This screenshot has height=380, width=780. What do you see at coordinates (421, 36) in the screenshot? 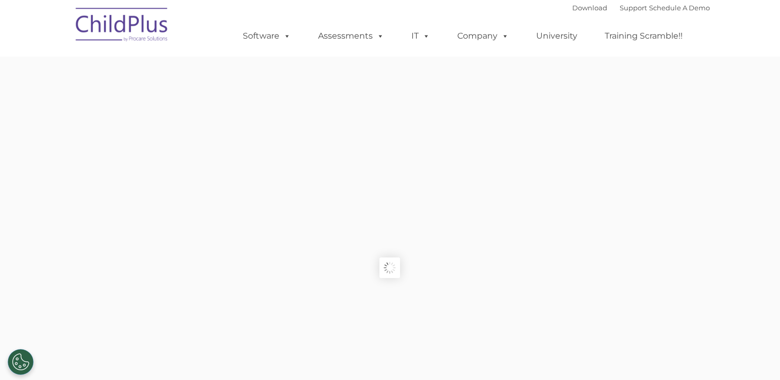
I see `a: IT` at bounding box center [421, 36].